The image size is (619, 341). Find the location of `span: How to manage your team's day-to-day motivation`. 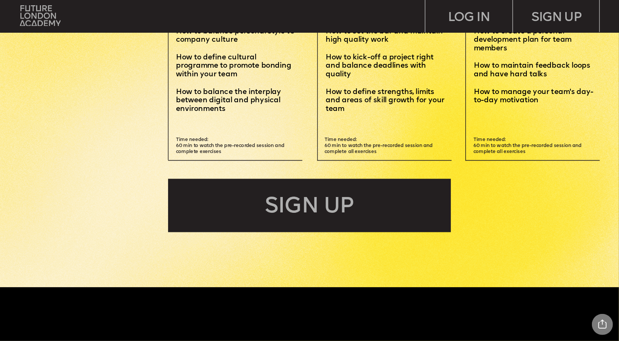

span: How to manage your team's day-to-day motivation is located at coordinates (534, 96).